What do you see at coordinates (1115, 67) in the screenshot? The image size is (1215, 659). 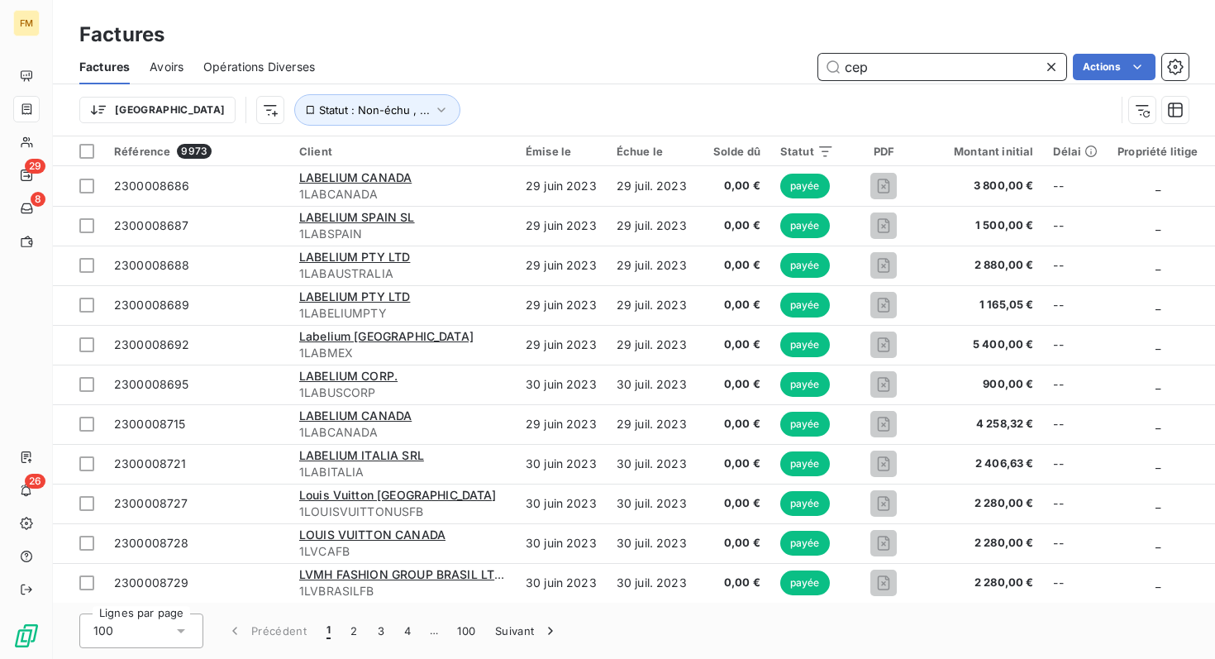 I see `button: Actions` at bounding box center [1115, 67].